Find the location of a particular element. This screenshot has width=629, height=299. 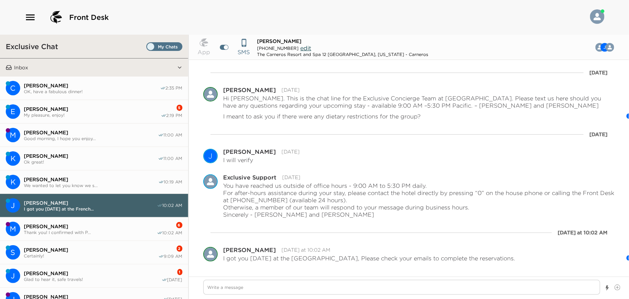

div: Eric Greenstein is located at coordinates (13, 111).